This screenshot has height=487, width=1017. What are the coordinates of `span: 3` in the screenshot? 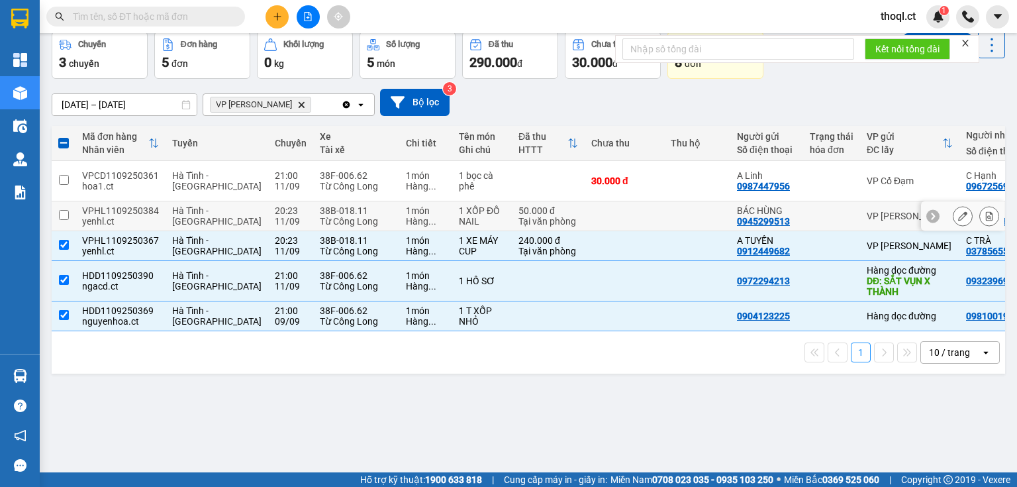 It's located at (62, 62).